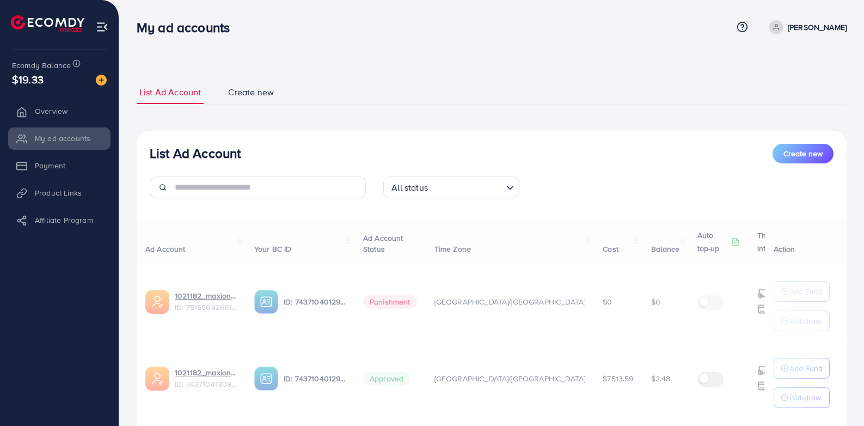 The height and width of the screenshot is (426, 864). What do you see at coordinates (187, 27) in the screenshot?
I see `h3: My ad accounts` at bounding box center [187, 27].